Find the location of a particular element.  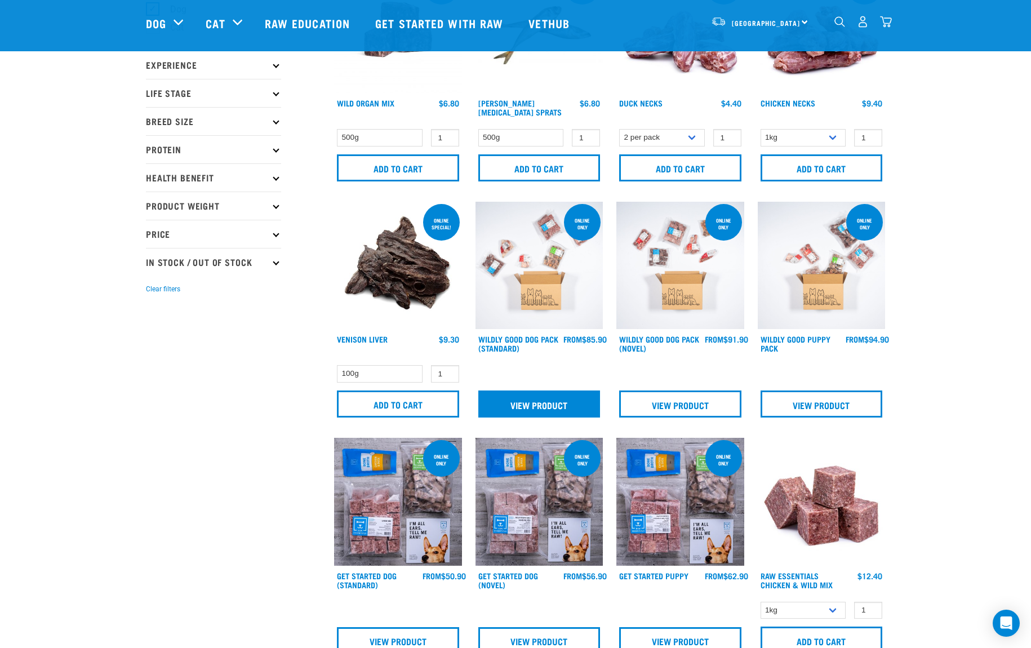

a: Get Started Puppy is located at coordinates (654, 575).